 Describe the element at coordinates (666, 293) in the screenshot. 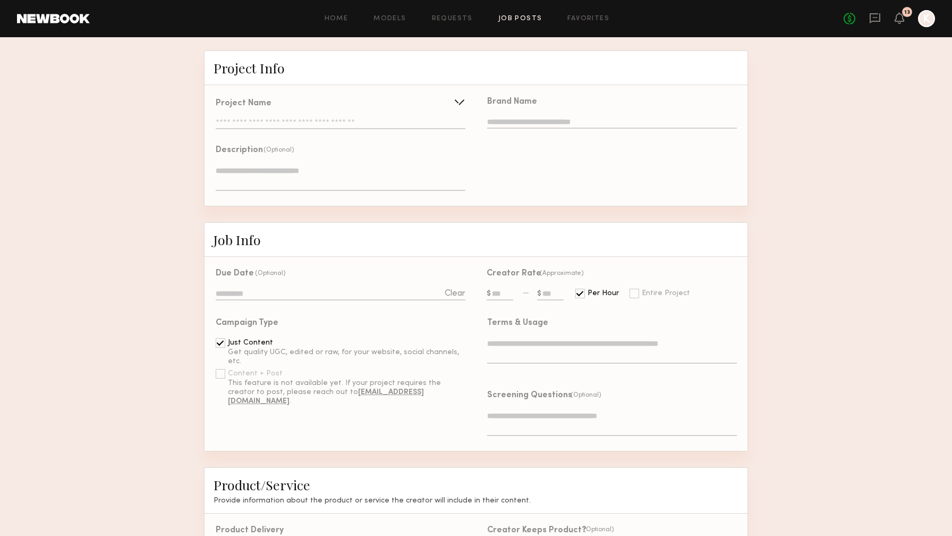

I see `div: Entire Project` at that location.